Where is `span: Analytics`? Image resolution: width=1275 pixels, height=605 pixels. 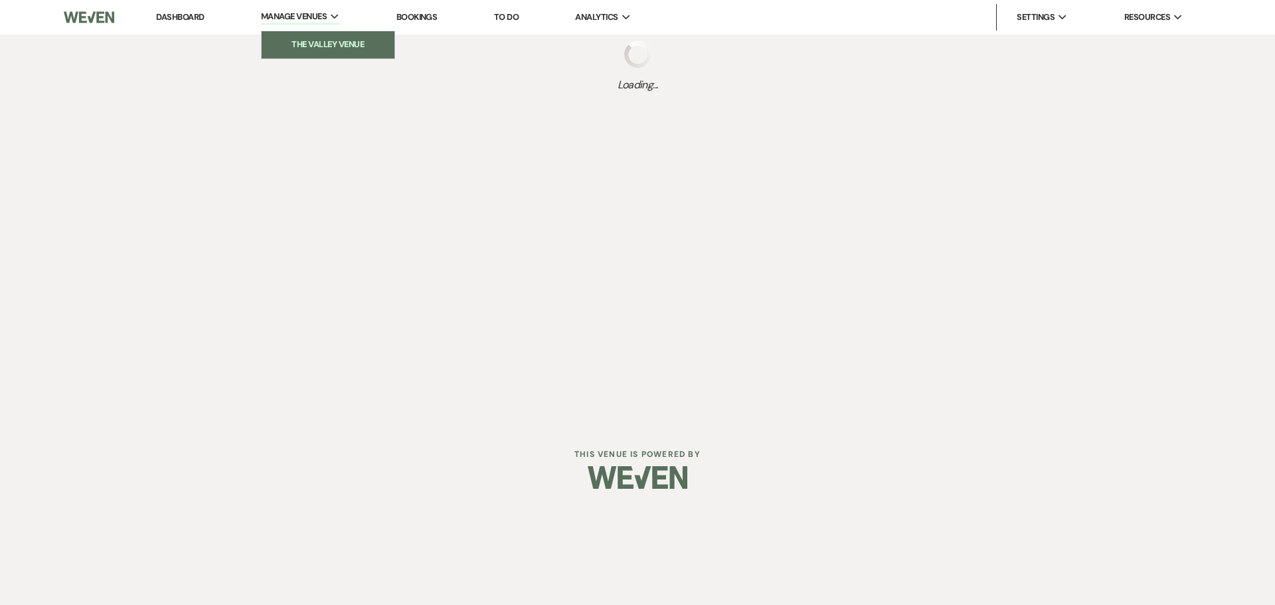
span: Analytics is located at coordinates (596, 17).